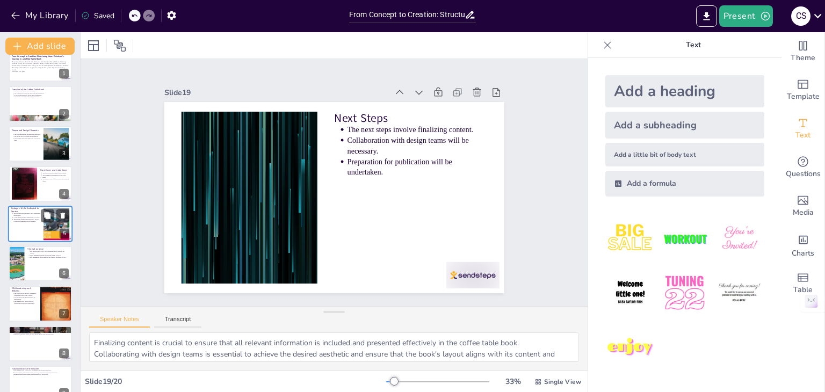 This screenshot has height=392, width=825. I want to click on div: Add a table, so click(803, 284).